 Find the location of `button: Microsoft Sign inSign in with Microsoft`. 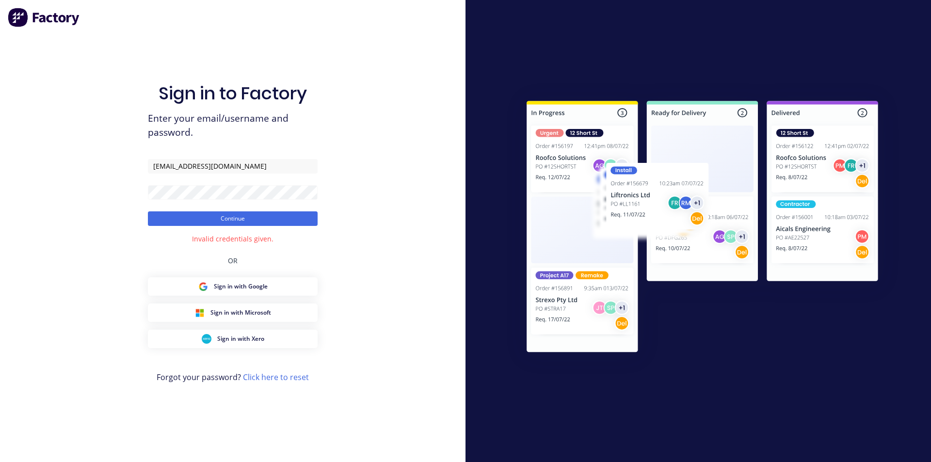

button: Microsoft Sign inSign in with Microsoft is located at coordinates (233, 313).